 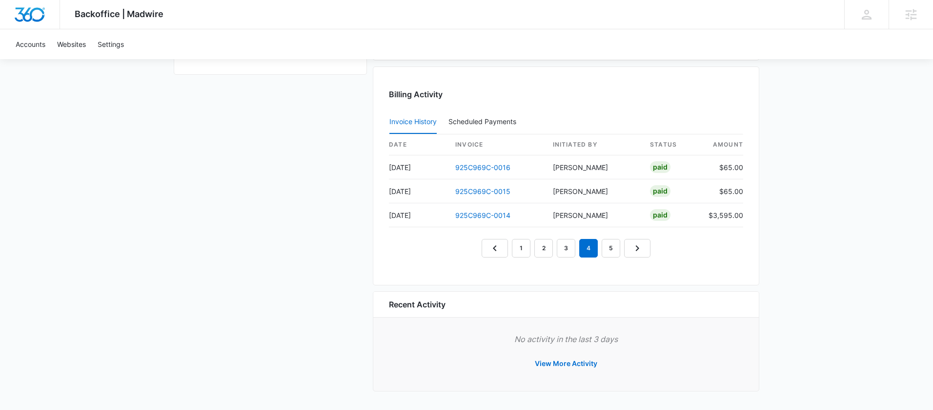 What do you see at coordinates (566, 363) in the screenshot?
I see `button: View More Activity` at bounding box center [566, 363].